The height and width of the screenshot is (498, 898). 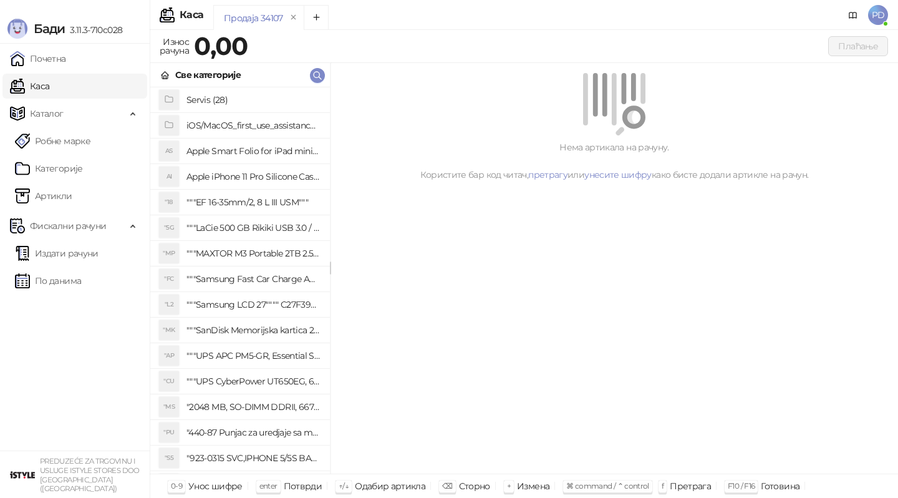 I want to click on div: AS, so click(x=169, y=151).